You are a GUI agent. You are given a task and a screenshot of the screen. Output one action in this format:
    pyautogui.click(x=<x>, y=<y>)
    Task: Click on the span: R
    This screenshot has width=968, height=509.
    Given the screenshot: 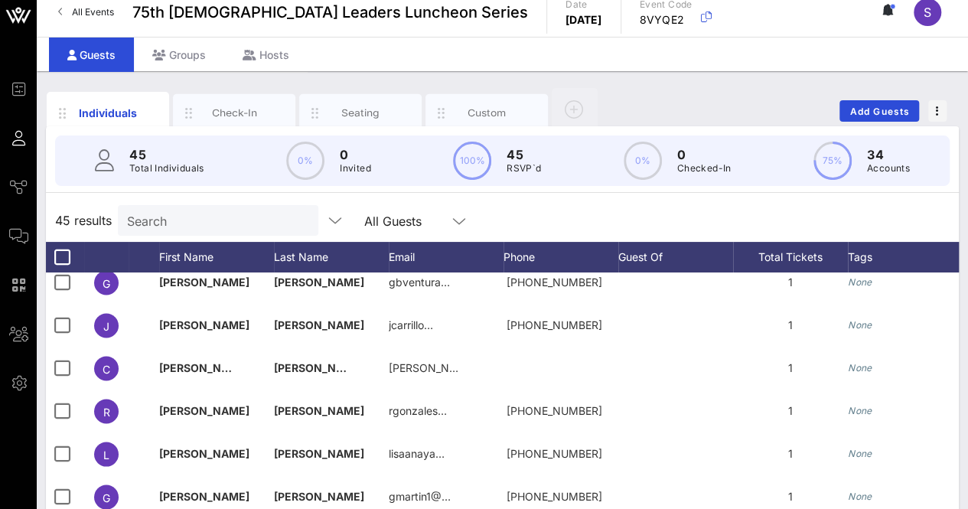 What is the action you would take?
    pyautogui.click(x=106, y=411)
    